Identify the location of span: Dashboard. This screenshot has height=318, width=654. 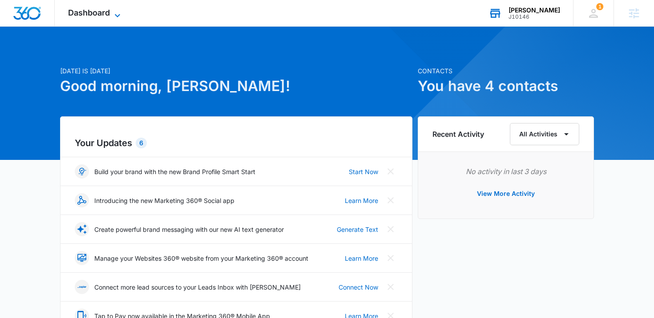
(89, 12).